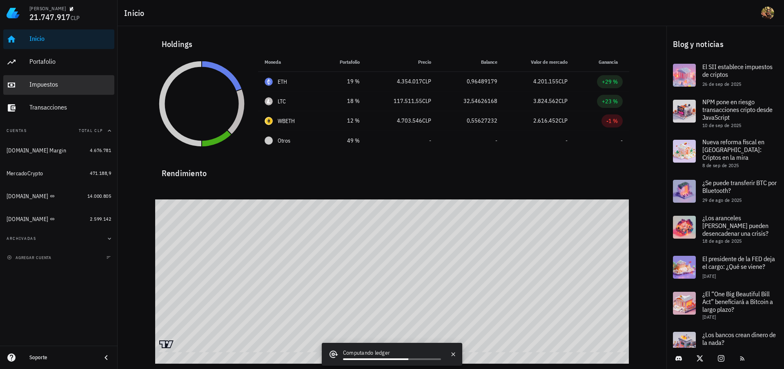 The image size is (784, 369). What do you see at coordinates (269, 101) in the screenshot?
I see `div: LTC-icon` at bounding box center [269, 101].